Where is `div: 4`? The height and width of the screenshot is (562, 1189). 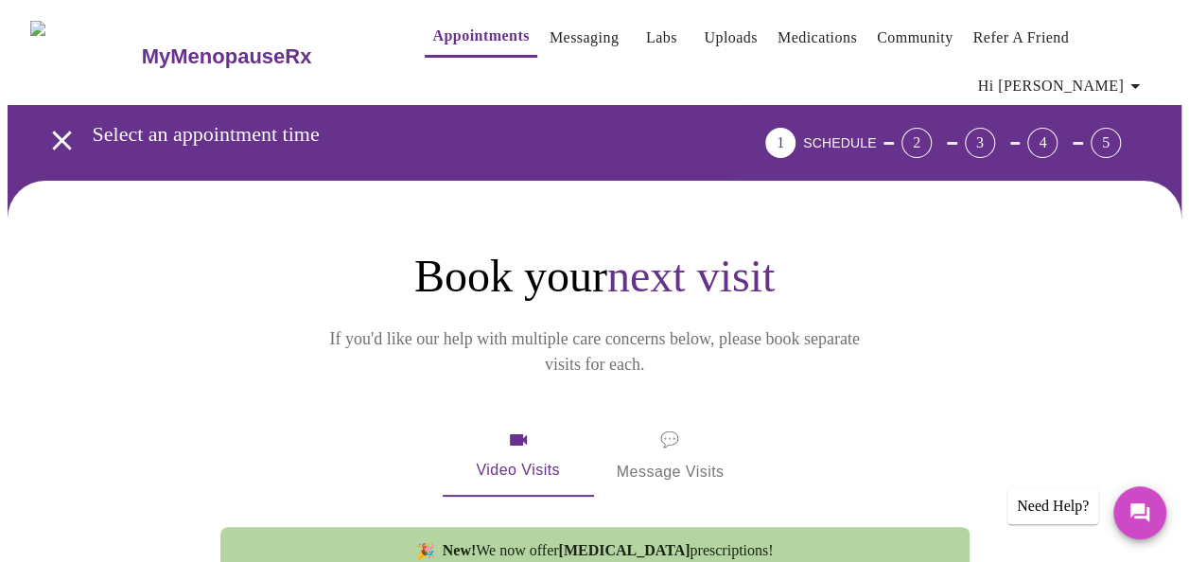
div: 4 is located at coordinates (1043, 143).